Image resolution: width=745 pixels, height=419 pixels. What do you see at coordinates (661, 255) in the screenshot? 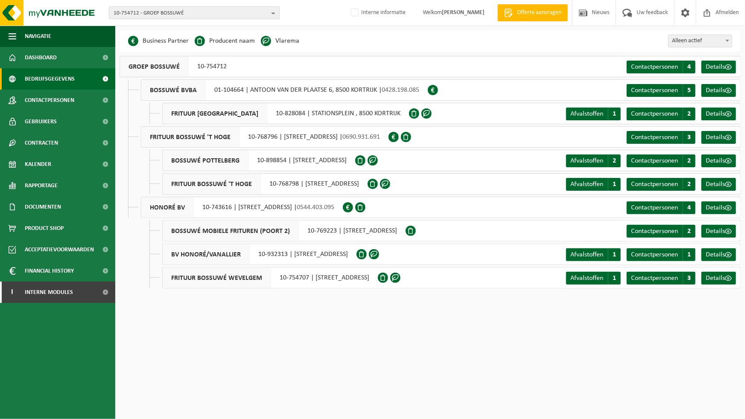
I see `a: Contactpersonen 1` at bounding box center [661, 255].